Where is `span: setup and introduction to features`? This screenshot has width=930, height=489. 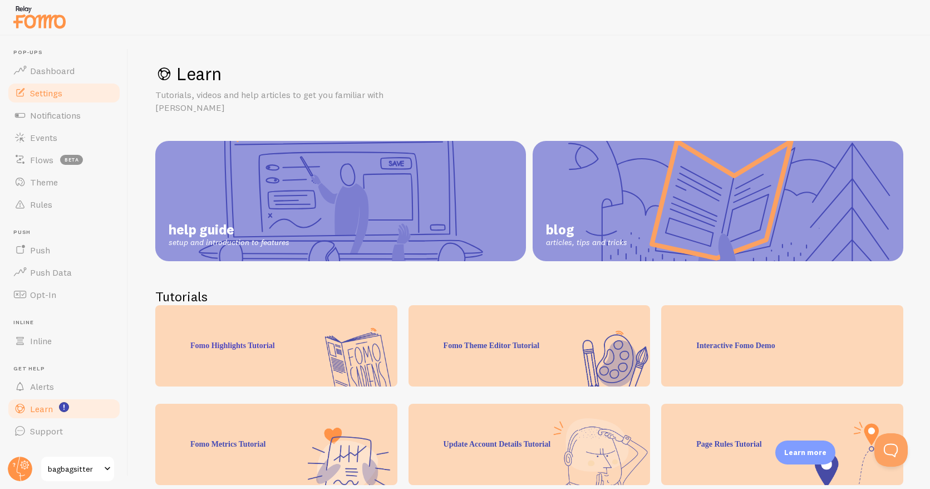
span: setup and introduction to features is located at coordinates (229, 243).